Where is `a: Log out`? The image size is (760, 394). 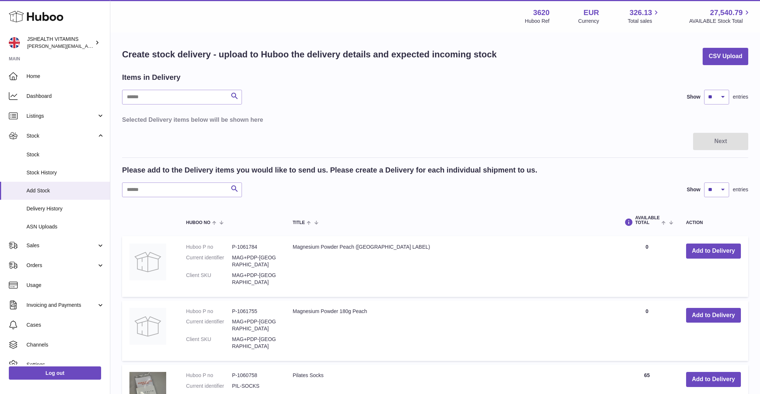
a: Log out is located at coordinates (55, 373).